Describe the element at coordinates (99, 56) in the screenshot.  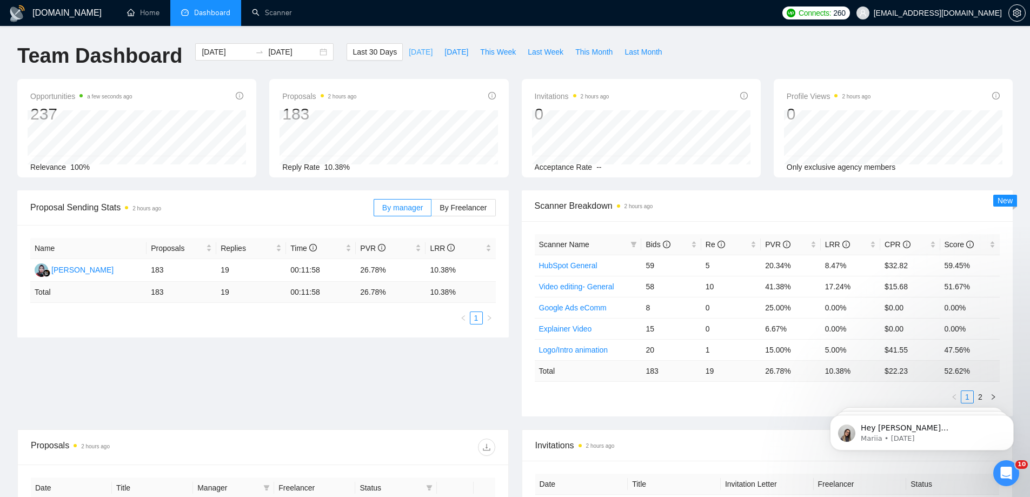
I see `h1: Team Dashboard` at that location.